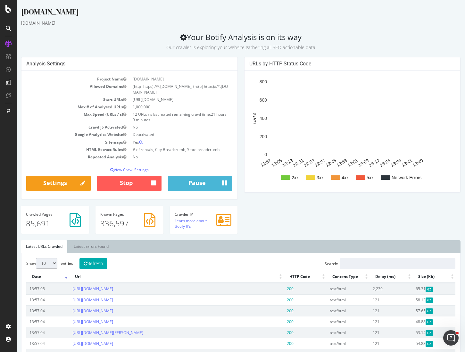 This screenshot has width=465, height=352. I want to click on td: 2,239, so click(375, 289).